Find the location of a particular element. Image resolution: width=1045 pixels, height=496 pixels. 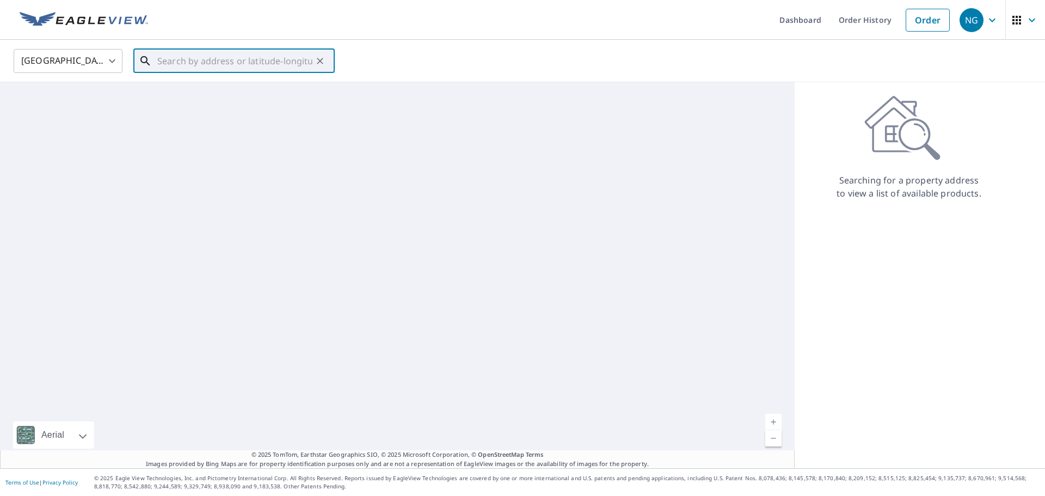

input: Search by address or latitude-longitude is located at coordinates (235, 61).